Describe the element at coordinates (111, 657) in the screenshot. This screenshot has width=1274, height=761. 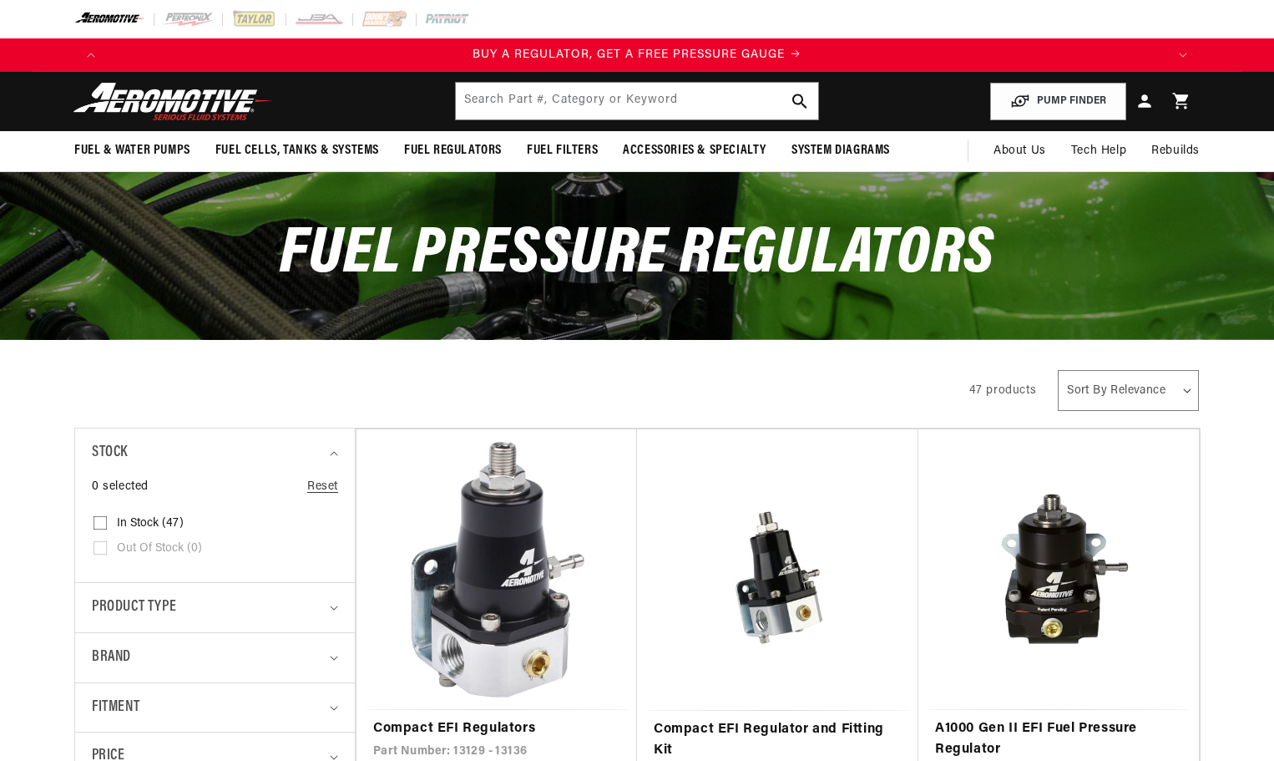
I see `span: Brand` at that location.